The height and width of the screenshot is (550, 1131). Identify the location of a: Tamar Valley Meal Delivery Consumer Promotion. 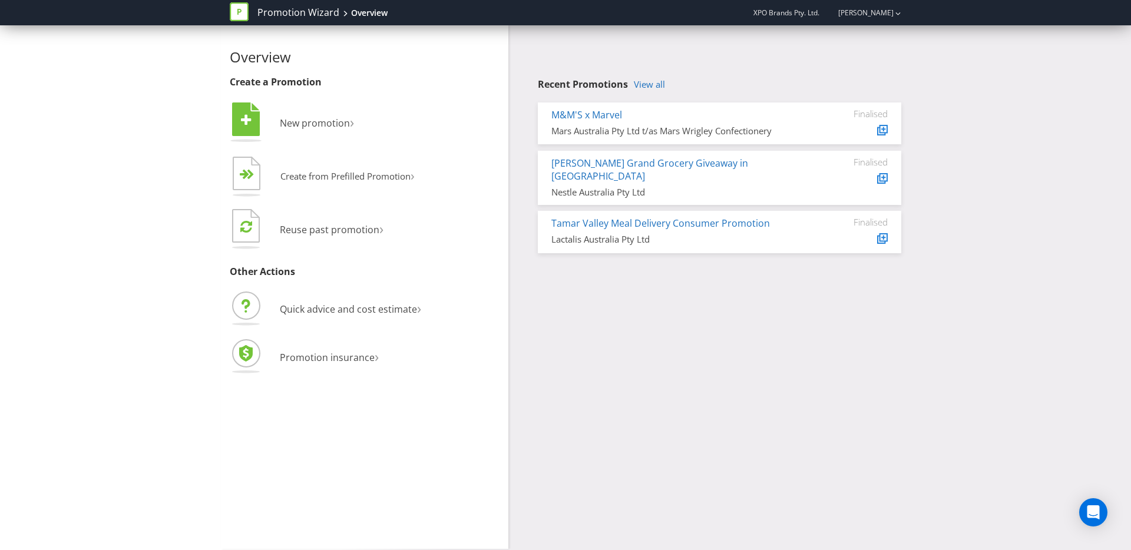
(660, 223).